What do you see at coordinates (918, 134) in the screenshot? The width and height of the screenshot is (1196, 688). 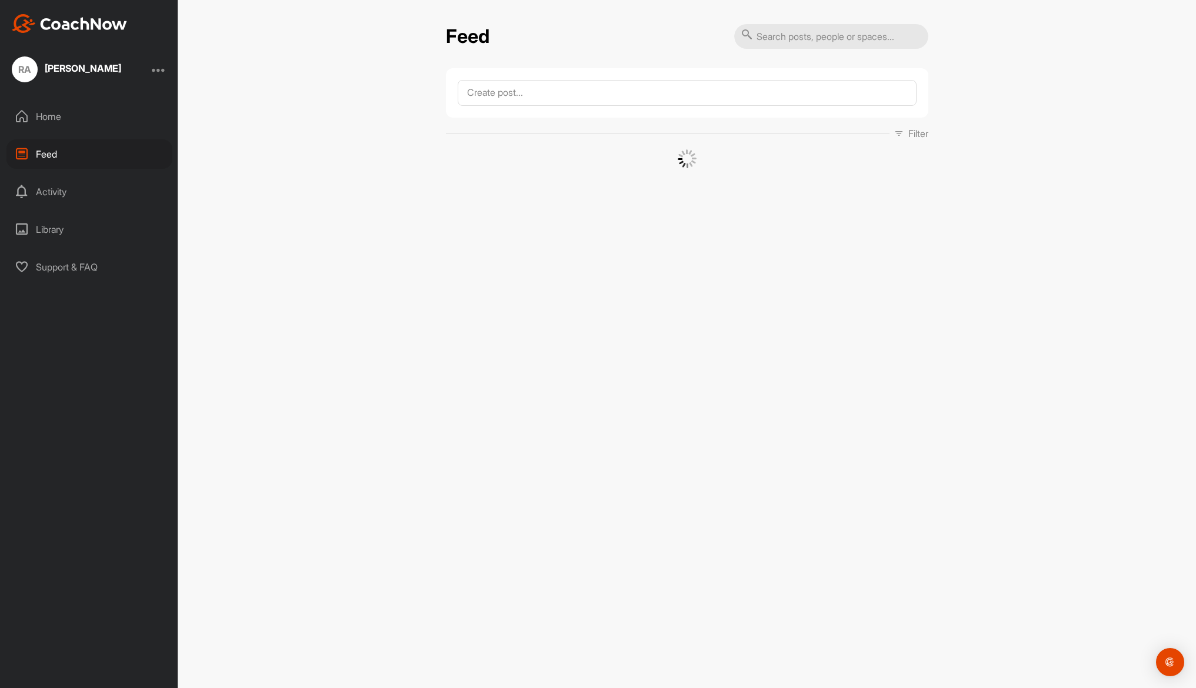 I see `p: Filter` at bounding box center [918, 134].